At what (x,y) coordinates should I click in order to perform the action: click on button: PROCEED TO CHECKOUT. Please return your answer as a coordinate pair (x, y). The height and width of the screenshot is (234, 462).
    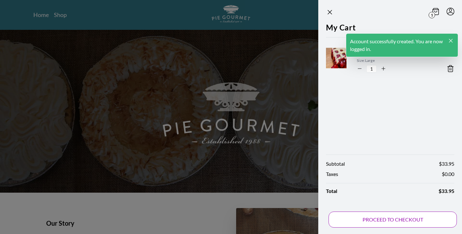
    Looking at the image, I should click on (393, 220).